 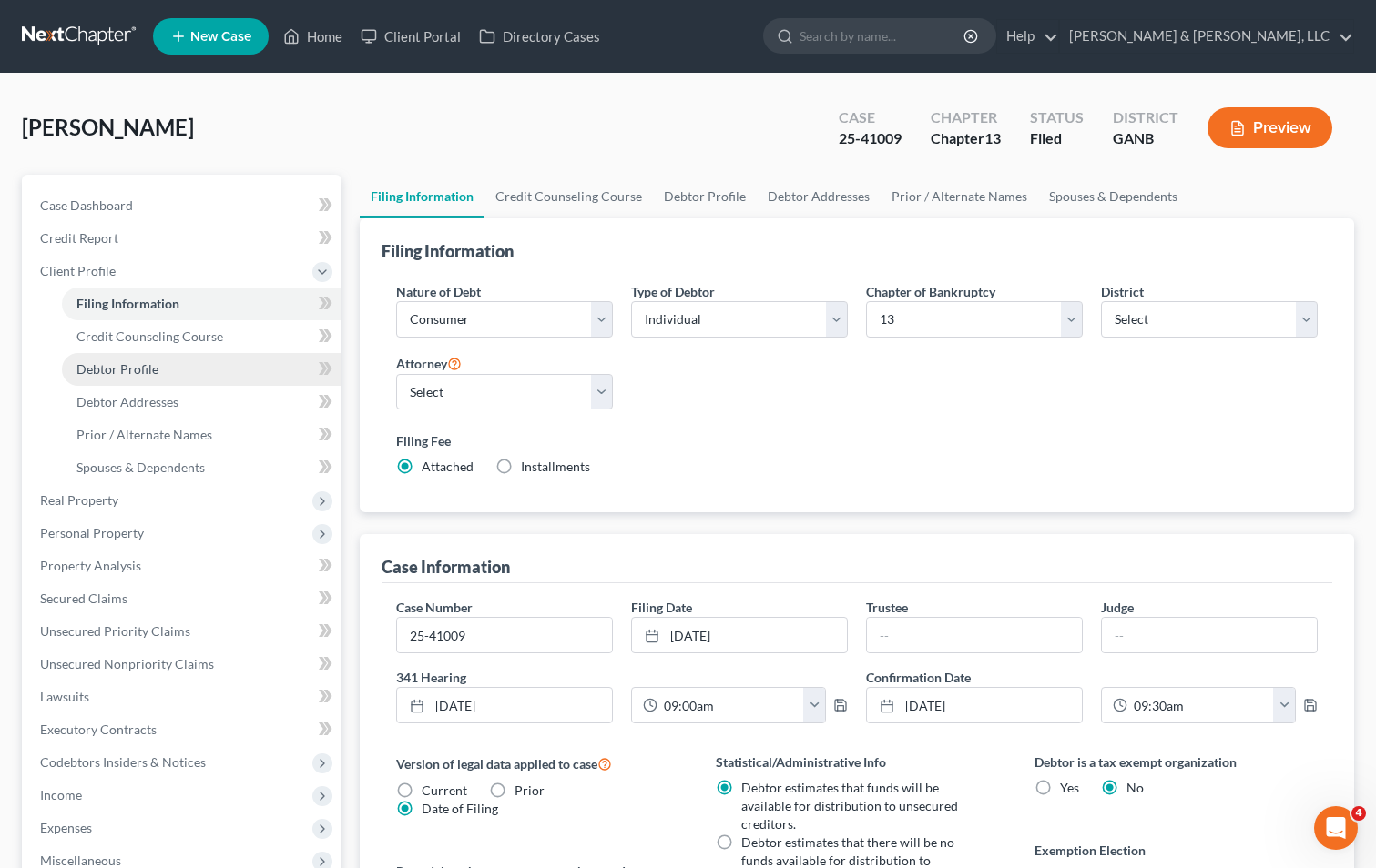 What do you see at coordinates (140, 467) in the screenshot?
I see `span: Spouses & Dependents` at bounding box center [140, 467].